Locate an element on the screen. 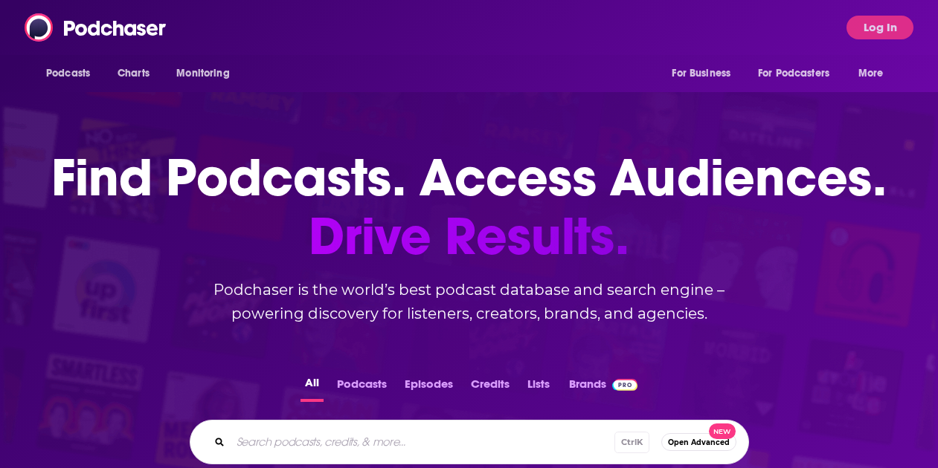 The width and height of the screenshot is (938, 468). span: Monitoring is located at coordinates (202, 74).